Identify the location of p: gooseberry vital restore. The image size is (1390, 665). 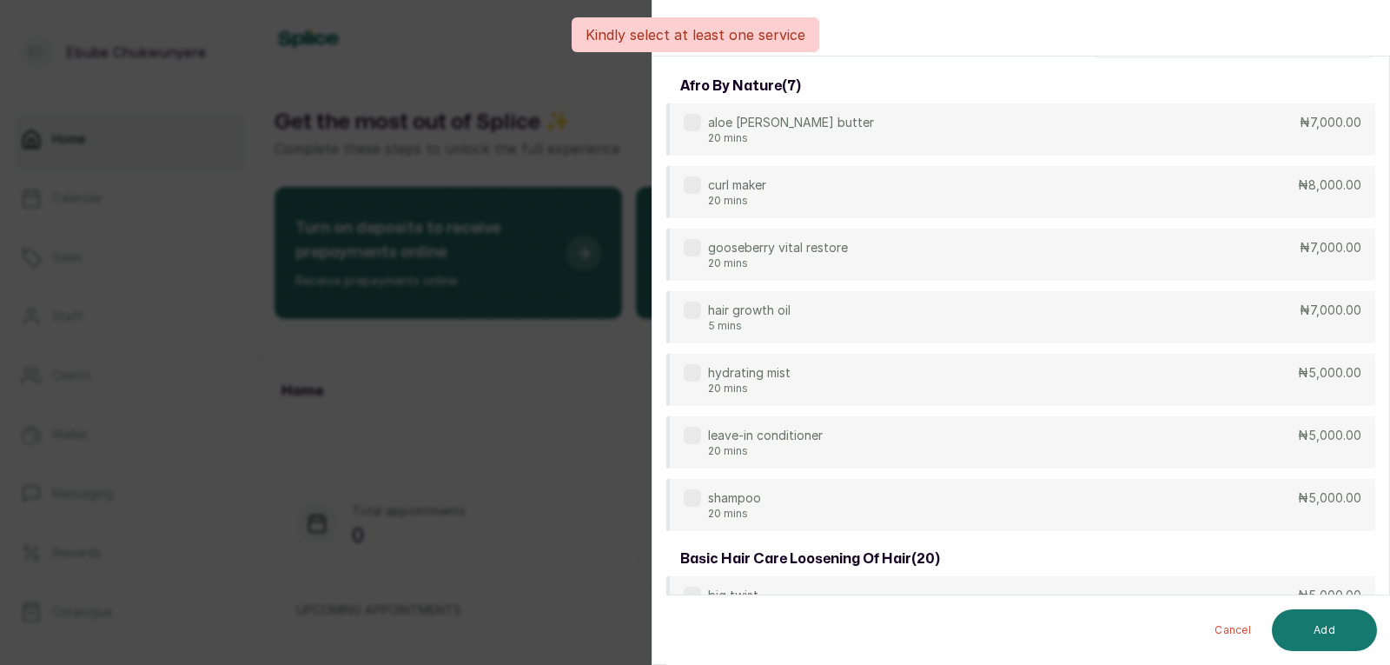
(778, 248).